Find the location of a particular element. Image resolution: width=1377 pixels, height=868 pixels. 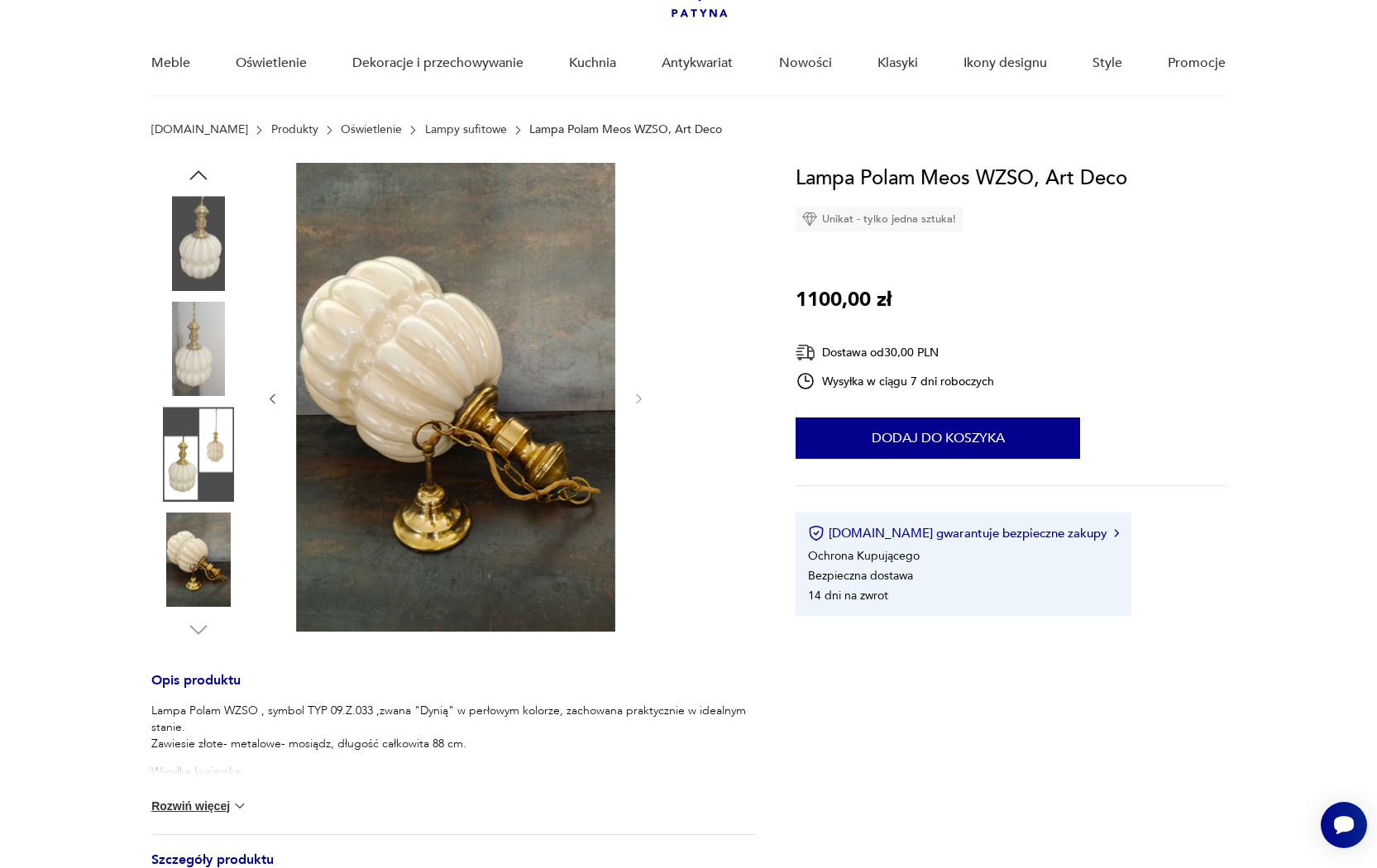

li: 14 dni na zwrot is located at coordinates (848, 595).